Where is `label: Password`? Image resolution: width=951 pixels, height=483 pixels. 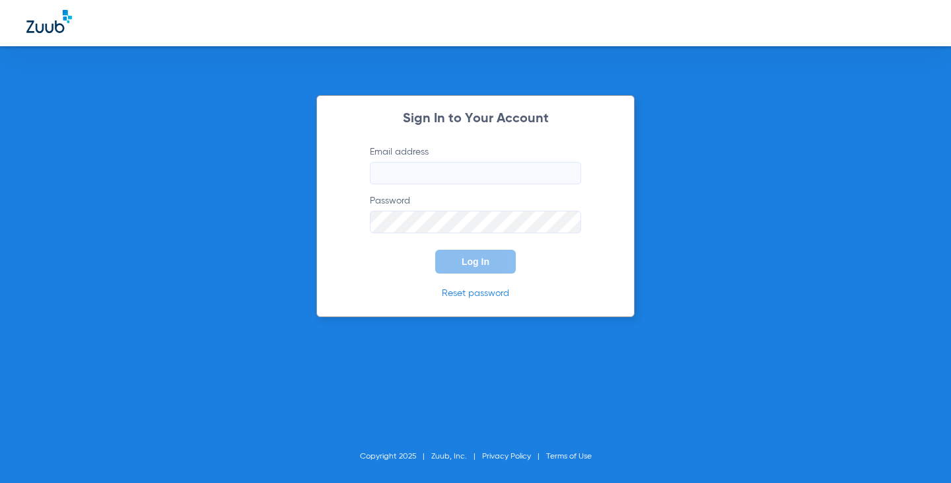
label: Password is located at coordinates (476, 213).